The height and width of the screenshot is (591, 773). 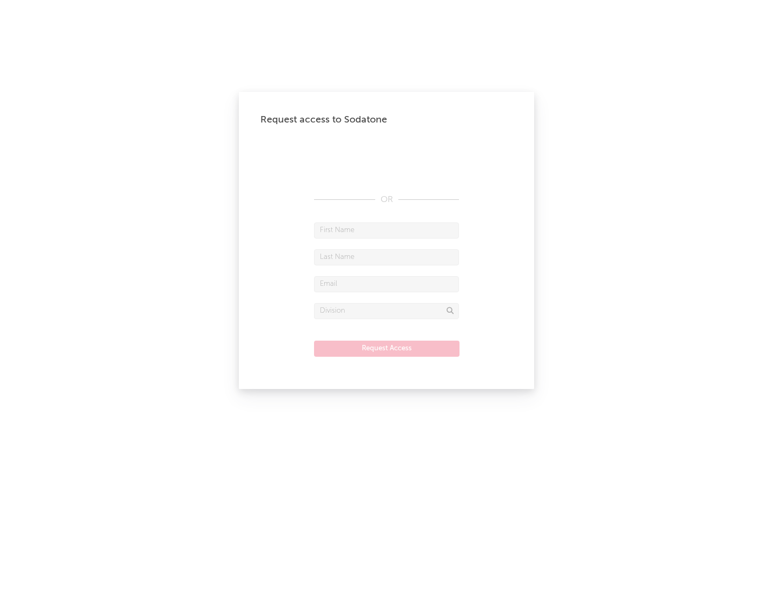 I want to click on div: OR, so click(x=387, y=200).